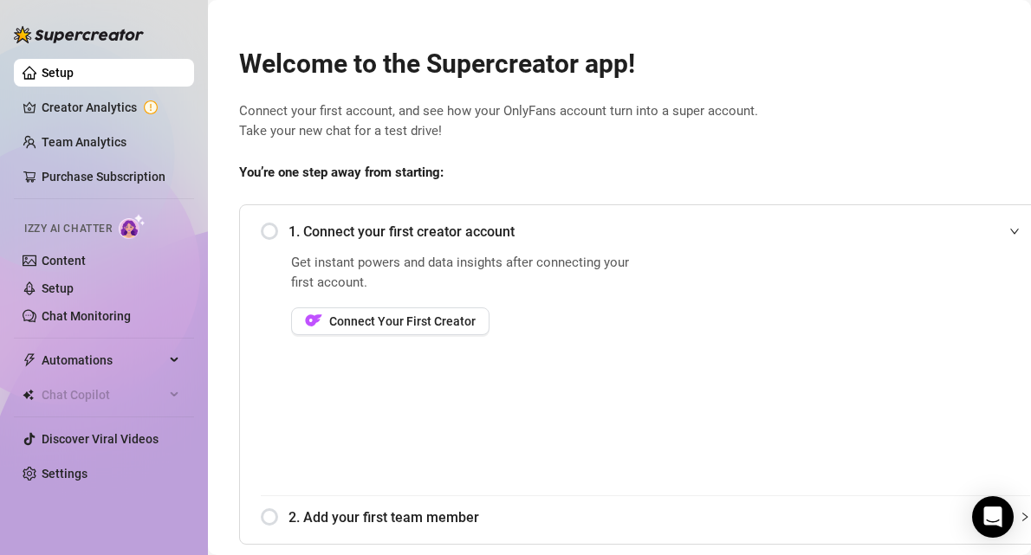 The width and height of the screenshot is (1031, 555). What do you see at coordinates (341, 172) in the screenshot?
I see `strong: You’re one step away from starting:` at bounding box center [341, 172].